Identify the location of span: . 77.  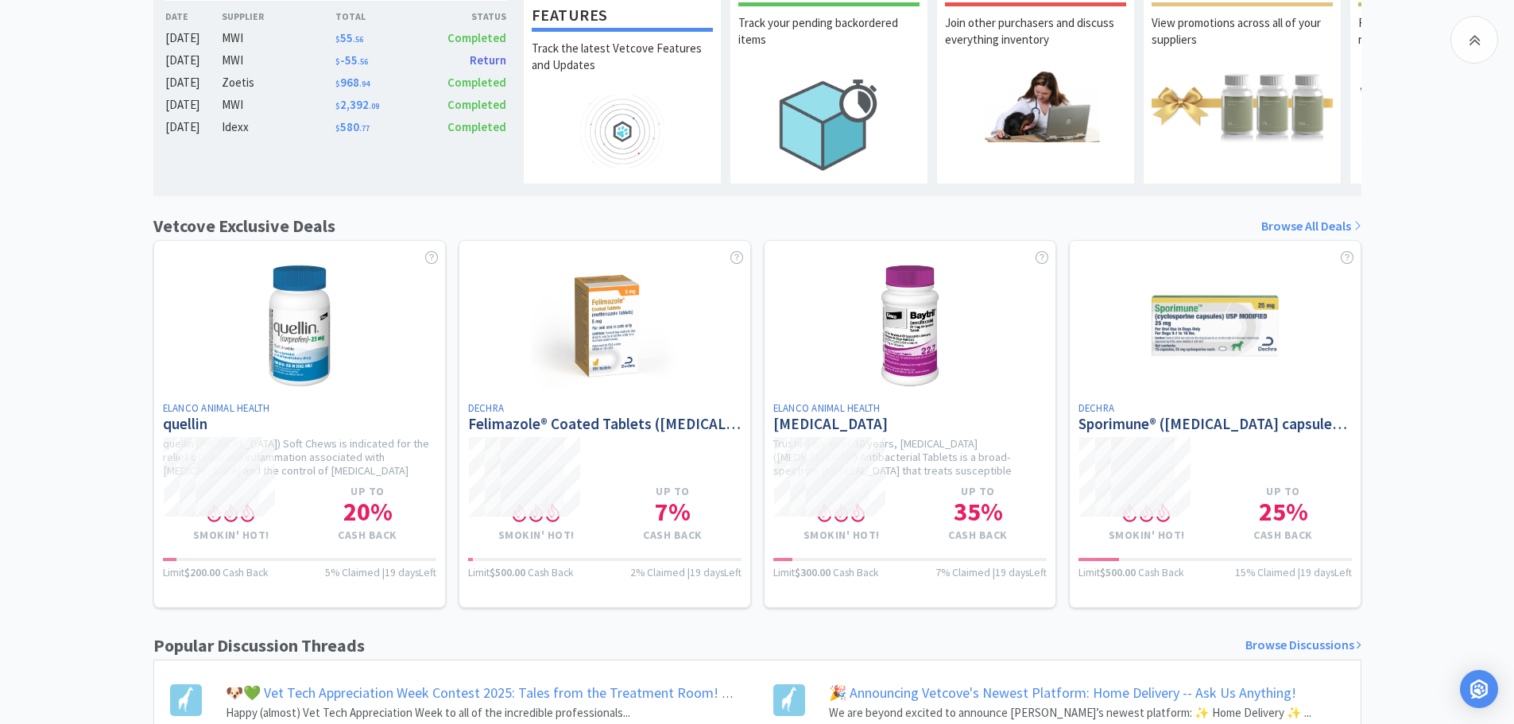
(364, 128).